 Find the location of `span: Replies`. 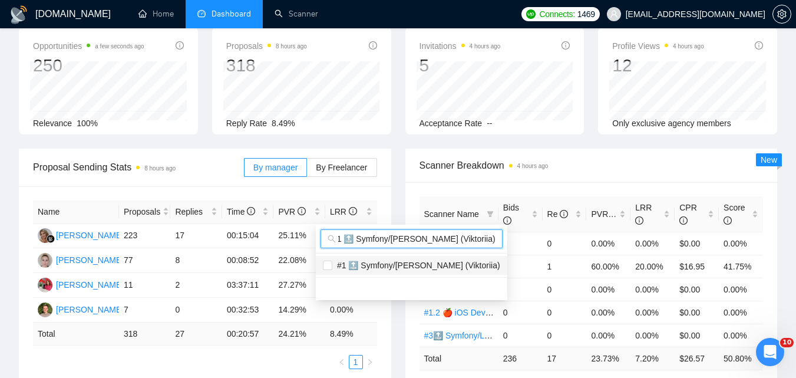

span: Replies is located at coordinates (192, 212).